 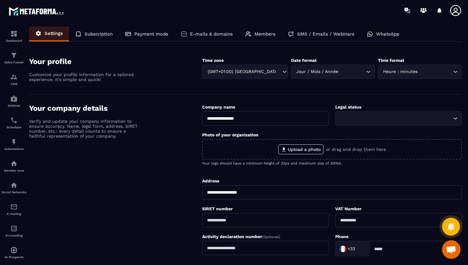 I want to click on p: Social Networks, so click(x=14, y=192).